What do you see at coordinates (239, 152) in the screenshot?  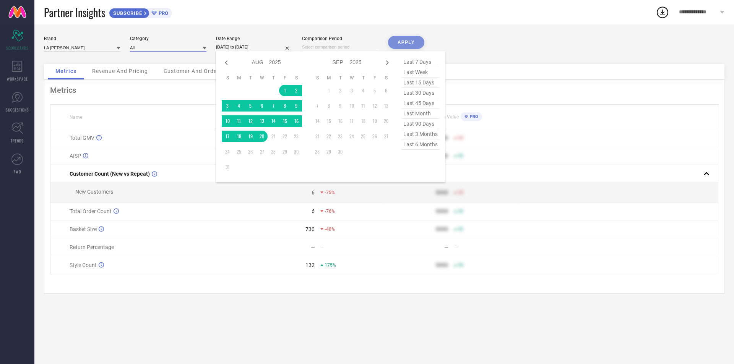 I see `td: Mon Aug 25 2025` at bounding box center [239, 152].